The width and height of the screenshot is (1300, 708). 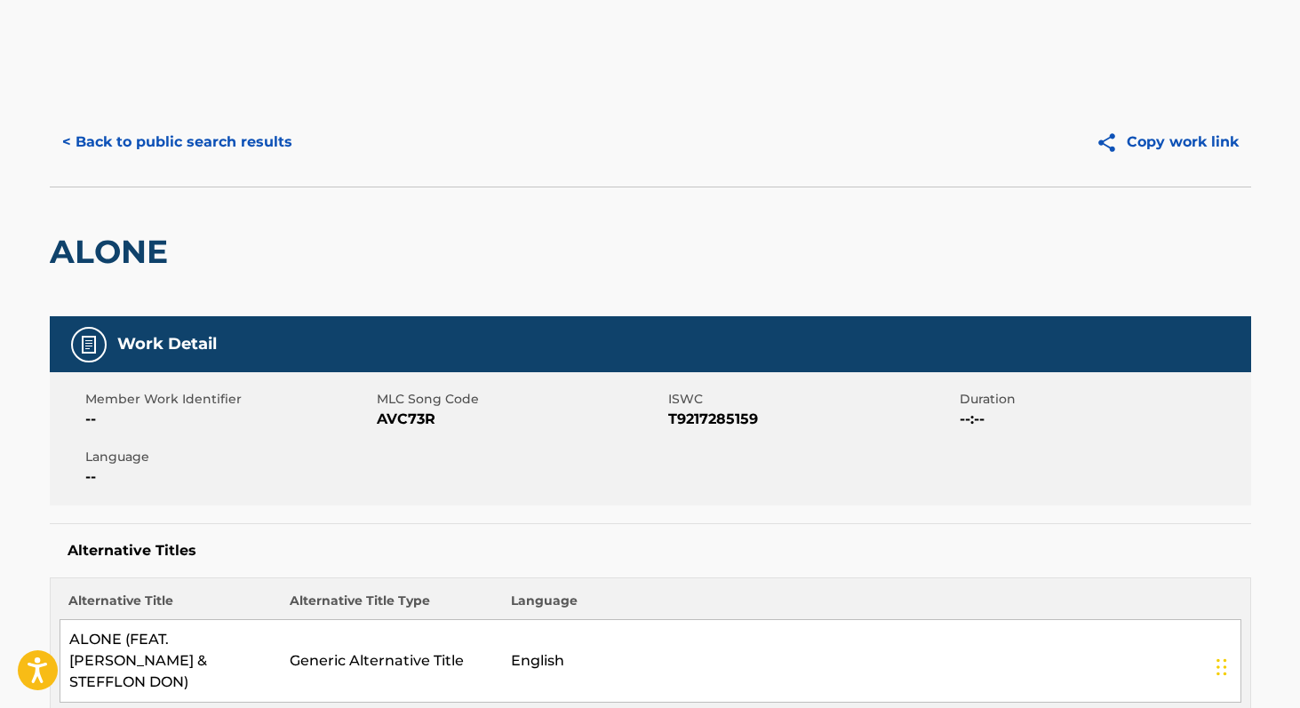 I want to click on h5: Work Detail, so click(x=167, y=344).